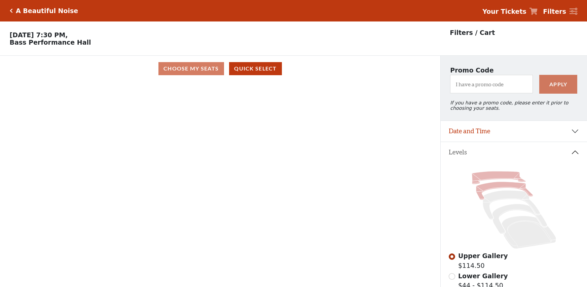 Image resolution: width=587 pixels, height=287 pixels. I want to click on input: I have a promo code, so click(491, 84).